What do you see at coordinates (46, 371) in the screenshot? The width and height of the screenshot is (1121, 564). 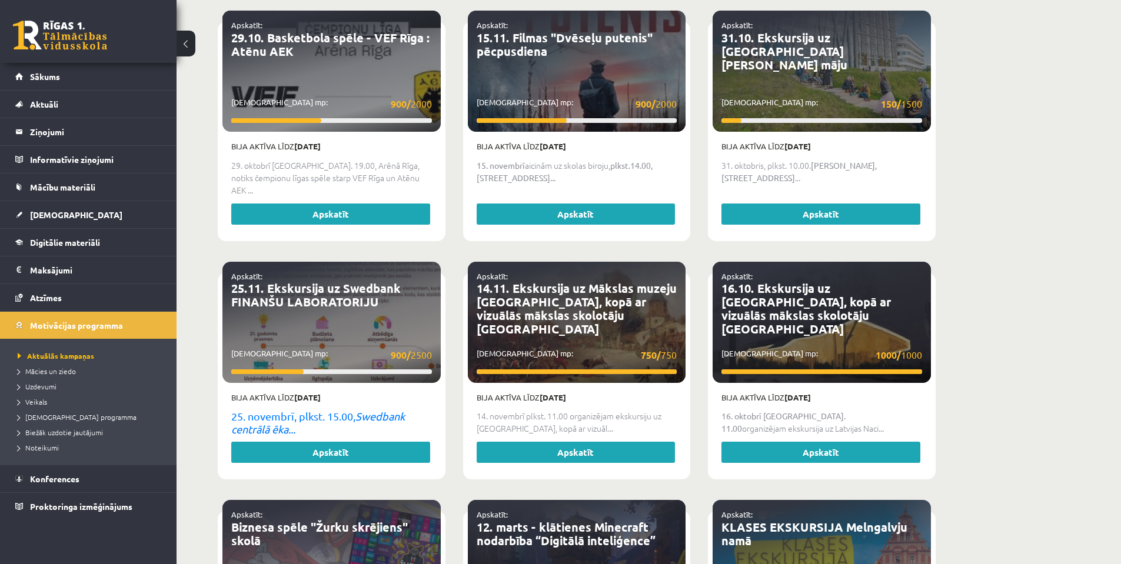 I see `span: Mācies un ziedo` at bounding box center [46, 371].